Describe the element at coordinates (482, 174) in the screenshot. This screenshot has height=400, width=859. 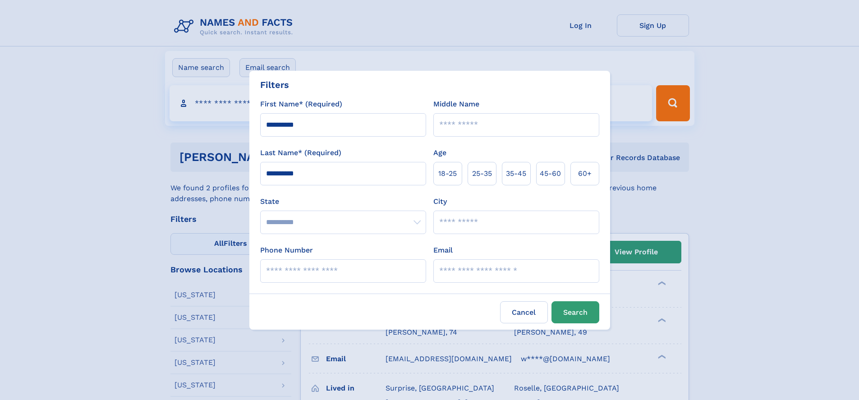
I see `span: 25‑35` at that location.